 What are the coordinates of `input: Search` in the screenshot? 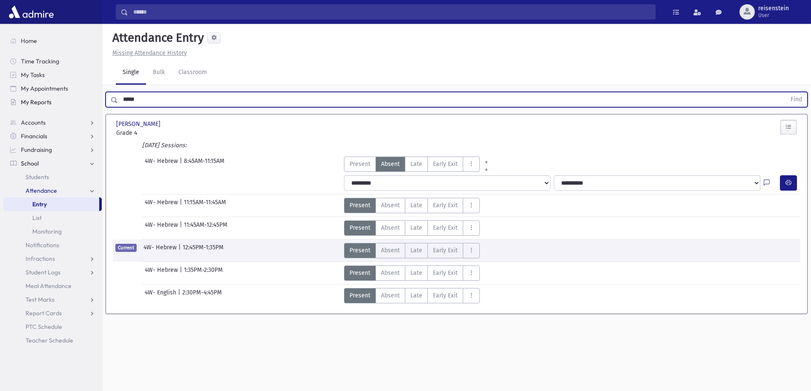 It's located at (391, 12).